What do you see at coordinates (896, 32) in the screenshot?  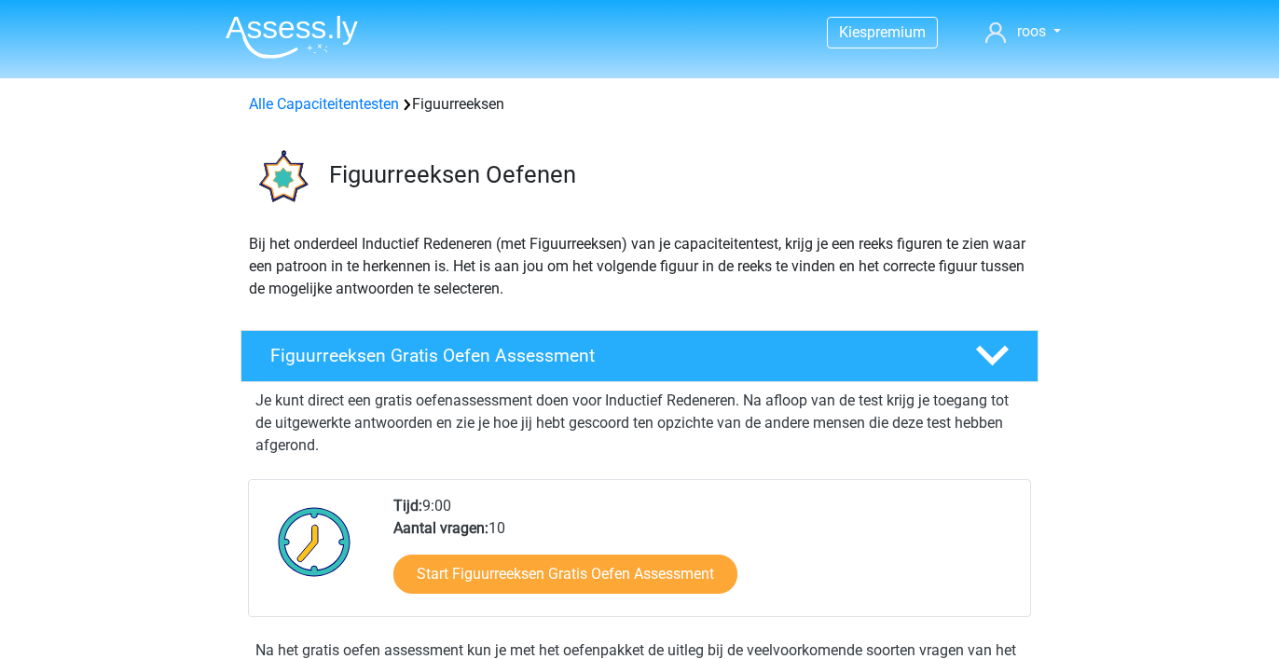 I see `span: premium` at bounding box center [896, 32].